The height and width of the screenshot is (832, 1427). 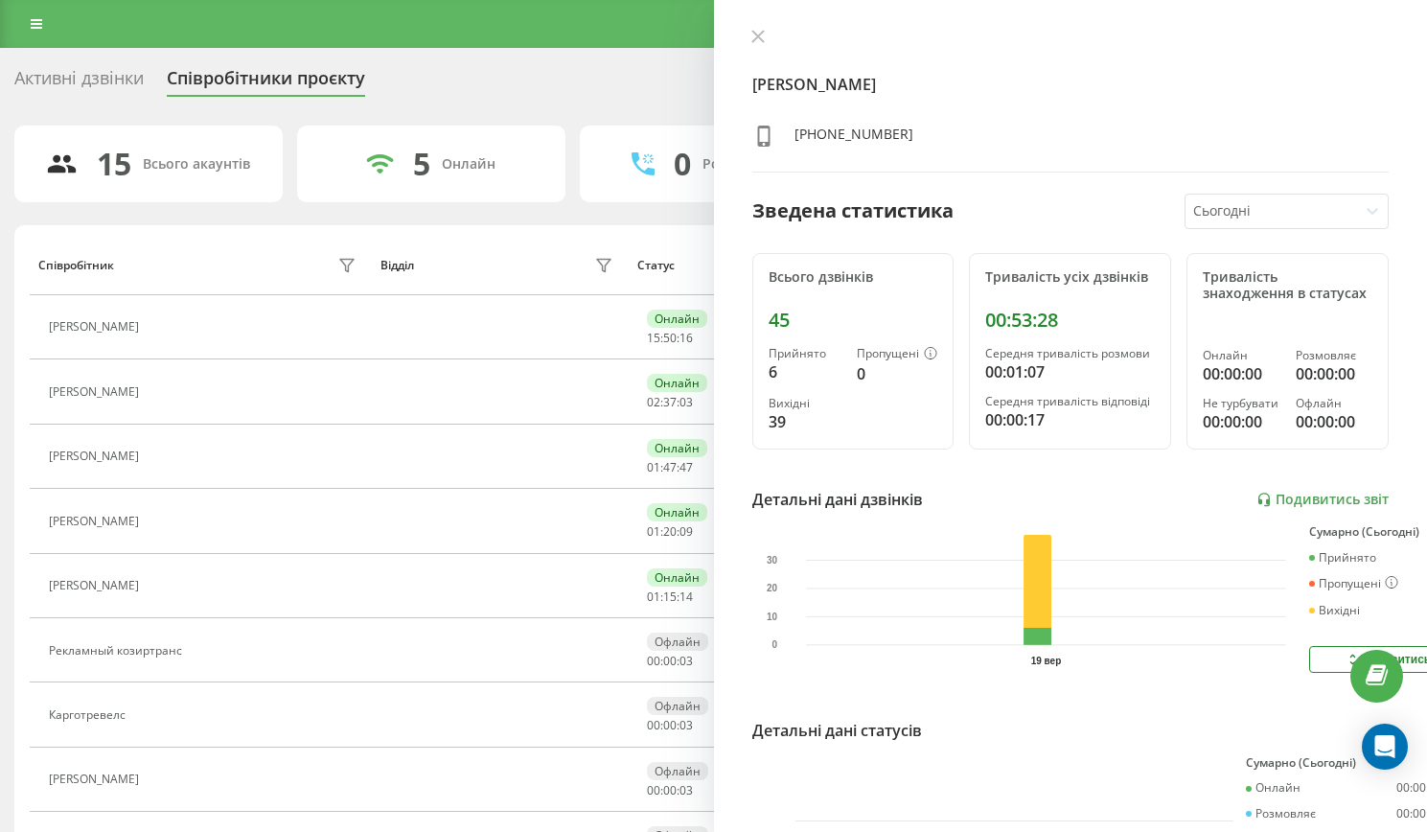 What do you see at coordinates (686, 596) in the screenshot?
I see `span: 14` at bounding box center [686, 596].